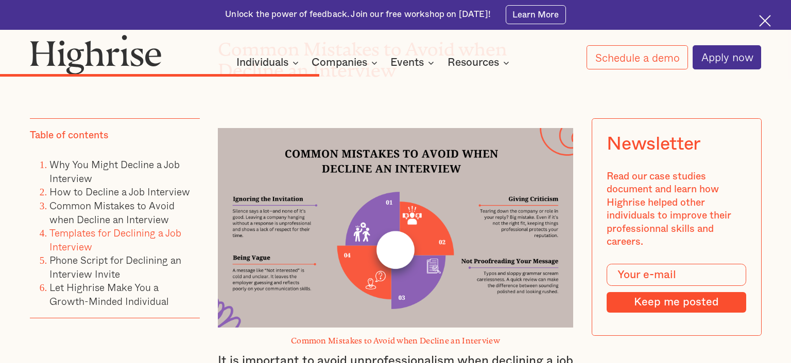  Describe the element at coordinates (114, 171) in the screenshot. I see `a: Why You Might Decline a Job Interview` at that location.